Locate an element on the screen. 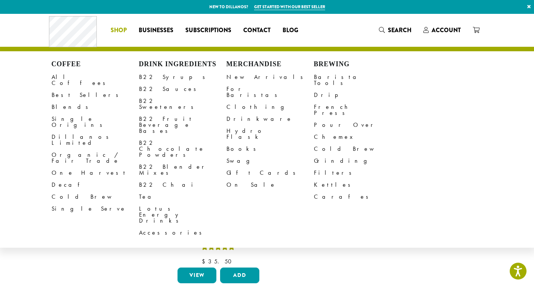  a: Clothing is located at coordinates (270, 107).